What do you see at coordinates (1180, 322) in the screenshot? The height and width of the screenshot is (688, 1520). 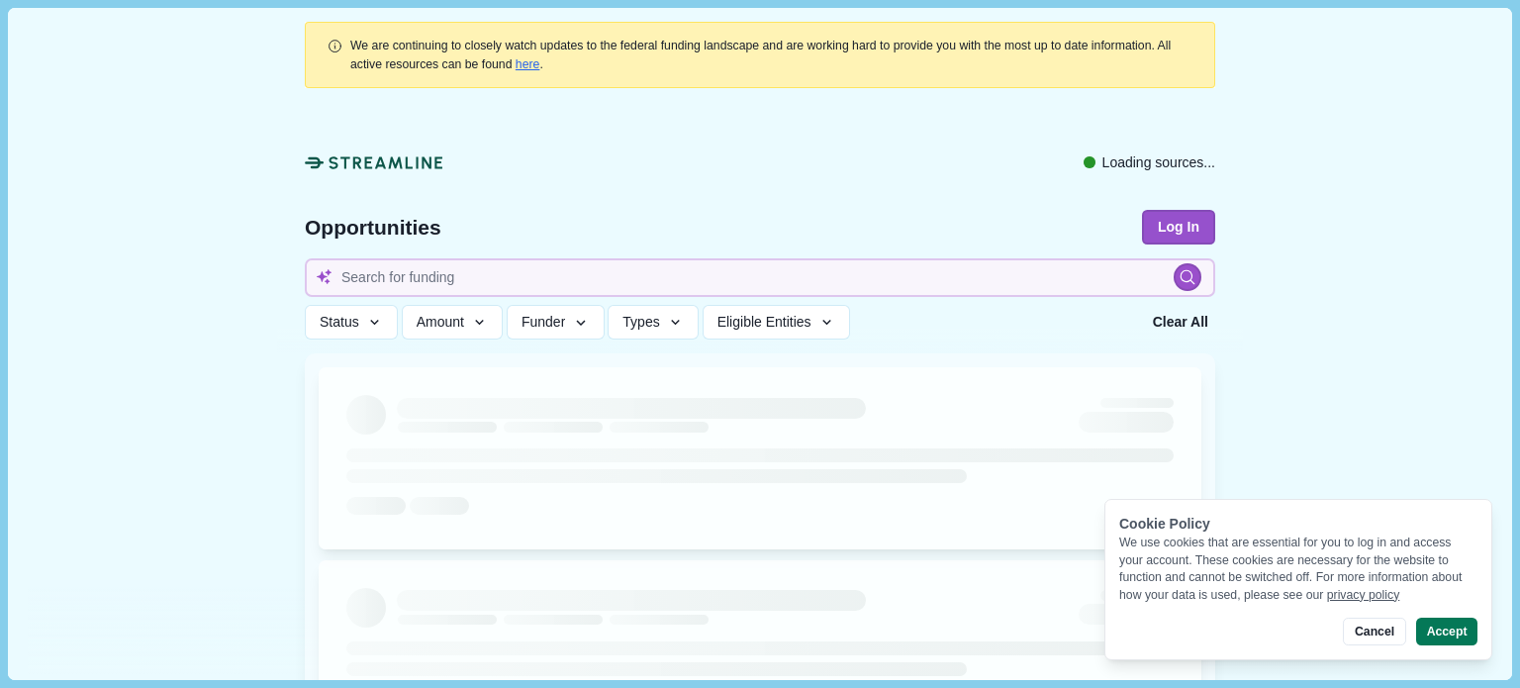 I see `button: Clear All` at bounding box center [1180, 322].